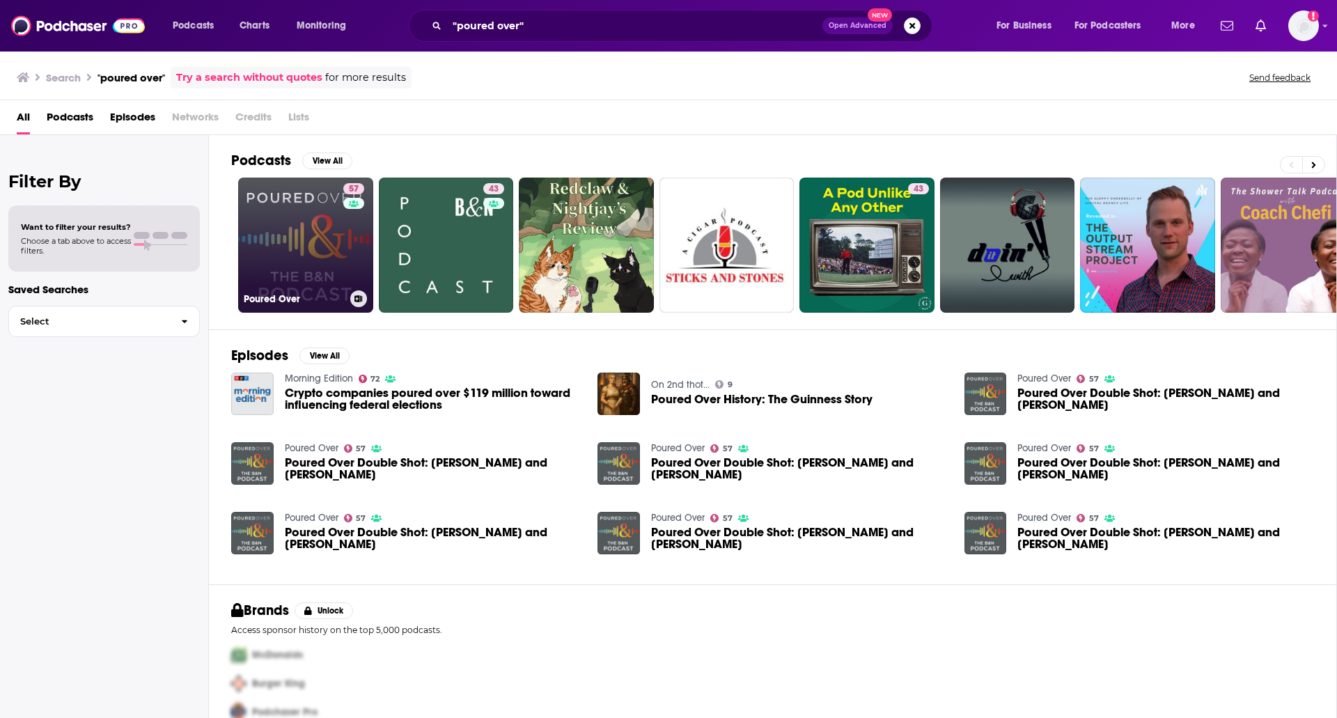 The image size is (1337, 718). I want to click on a: Morning Edition, so click(319, 378).